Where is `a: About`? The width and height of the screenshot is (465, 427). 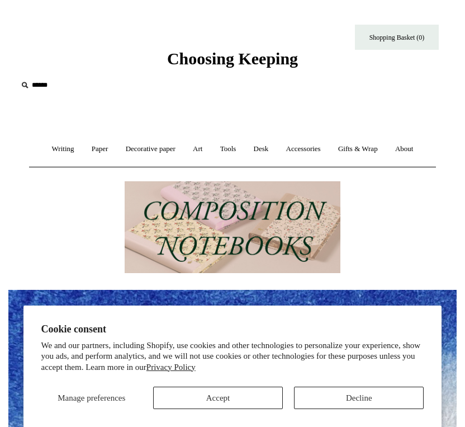 a: About is located at coordinates (404, 149).